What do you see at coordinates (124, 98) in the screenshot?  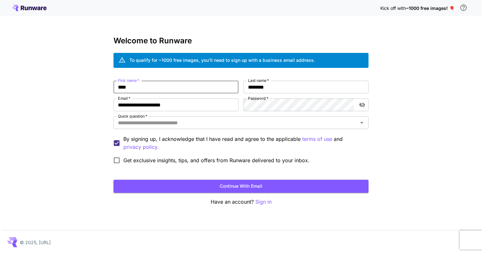 I see `label: Email` at bounding box center [124, 98].